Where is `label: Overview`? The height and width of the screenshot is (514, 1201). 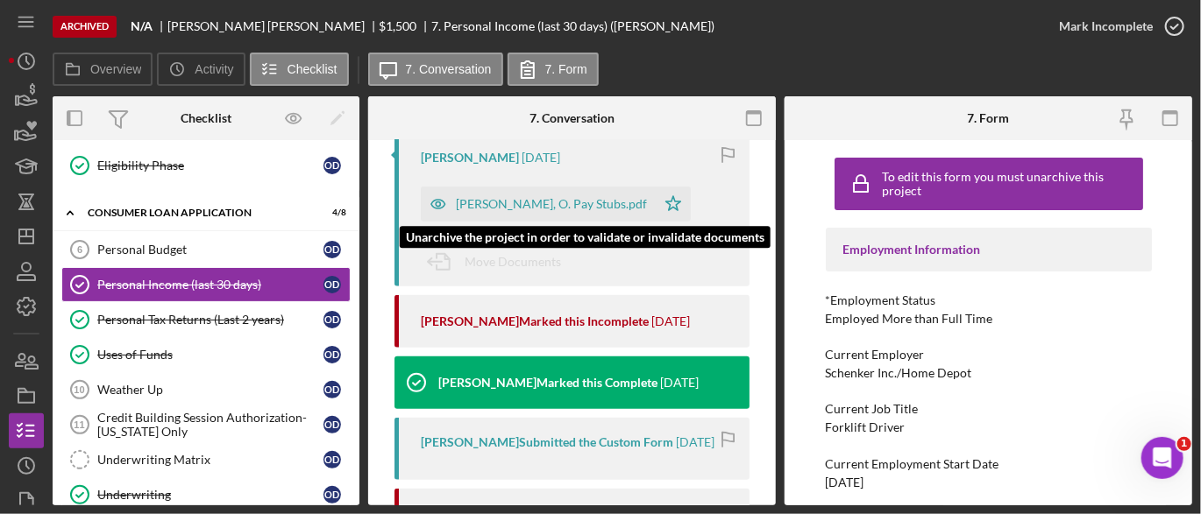 label: Overview is located at coordinates (116, 69).